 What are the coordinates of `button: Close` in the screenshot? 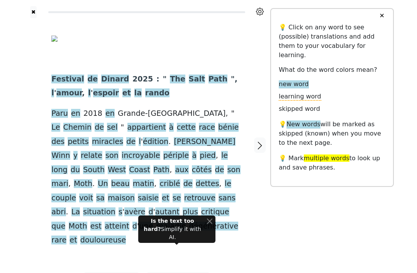 It's located at (209, 221).